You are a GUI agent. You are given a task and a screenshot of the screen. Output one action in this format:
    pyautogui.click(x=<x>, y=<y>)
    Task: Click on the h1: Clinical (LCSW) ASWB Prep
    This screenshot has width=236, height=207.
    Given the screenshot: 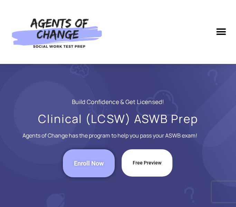 What is the action you would take?
    pyautogui.click(x=118, y=119)
    